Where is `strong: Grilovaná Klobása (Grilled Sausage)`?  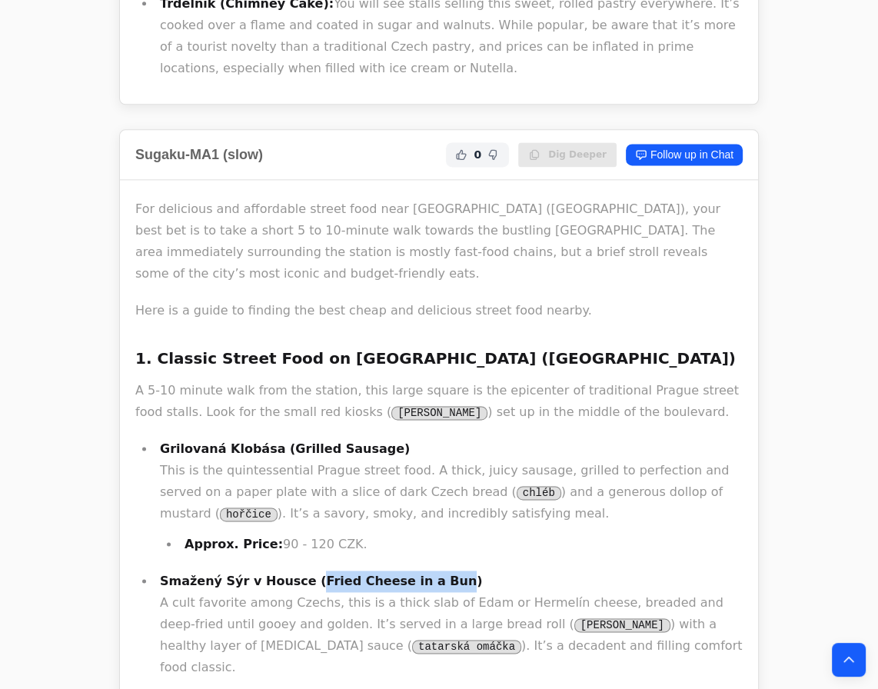
strong: Grilovaná Klobása (Grilled Sausage) is located at coordinates (284, 448).